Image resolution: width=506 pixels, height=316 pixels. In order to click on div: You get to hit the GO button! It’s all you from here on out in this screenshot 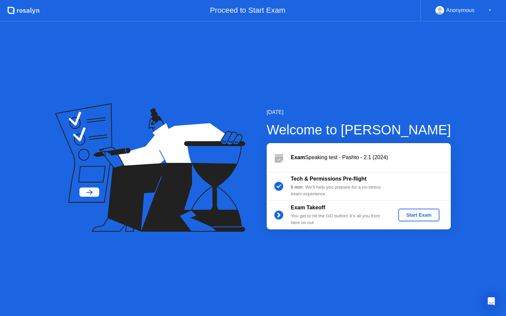, I will do `click(339, 220)`.